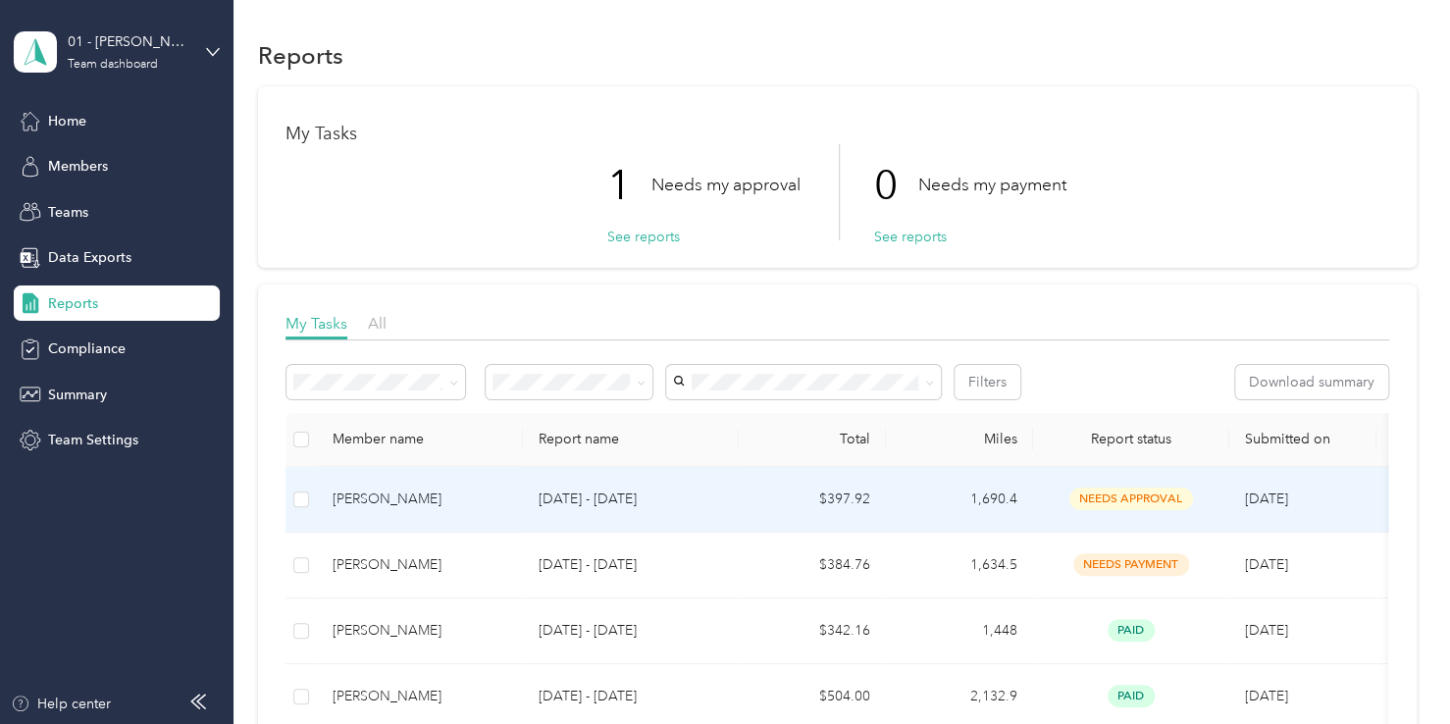 The image size is (1450, 724). I want to click on span: Home, so click(67, 121).